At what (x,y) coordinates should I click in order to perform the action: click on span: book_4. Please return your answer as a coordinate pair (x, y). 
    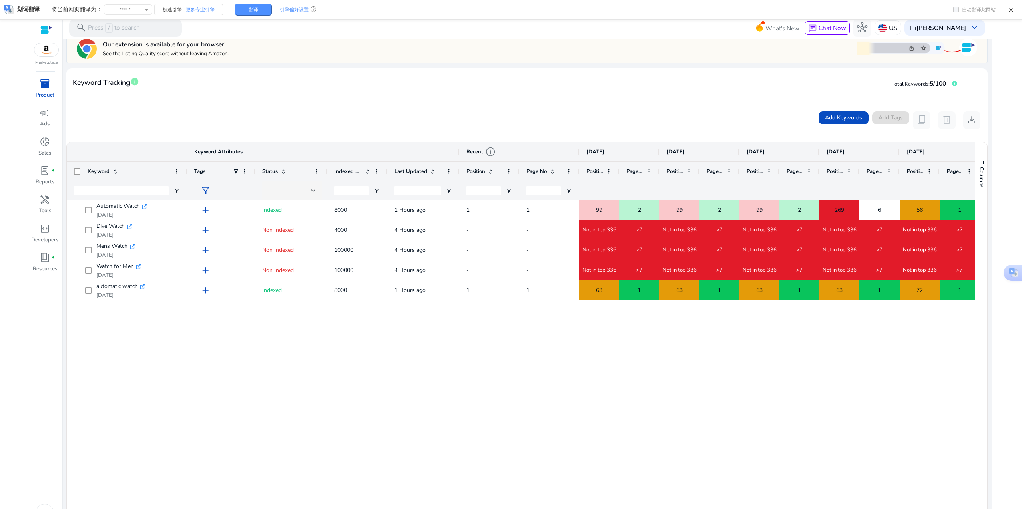
    Looking at the image, I should click on (45, 257).